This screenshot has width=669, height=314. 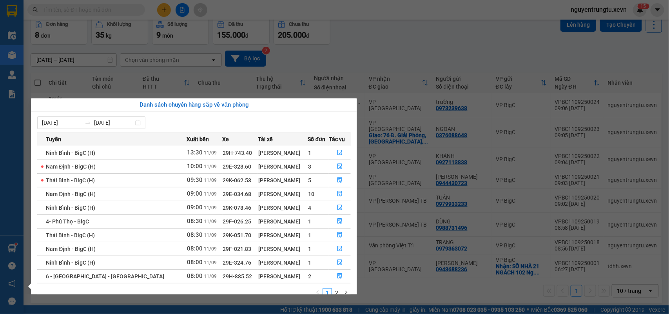 I want to click on span: 5, so click(x=310, y=180).